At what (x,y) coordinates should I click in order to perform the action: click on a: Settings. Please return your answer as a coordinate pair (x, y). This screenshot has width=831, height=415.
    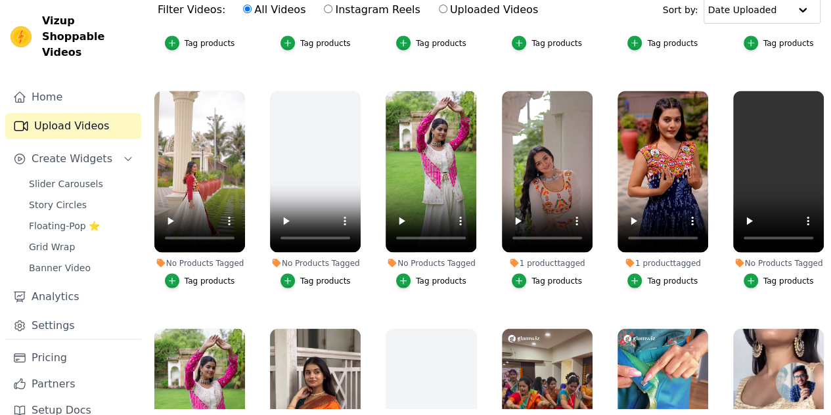
    Looking at the image, I should click on (73, 326).